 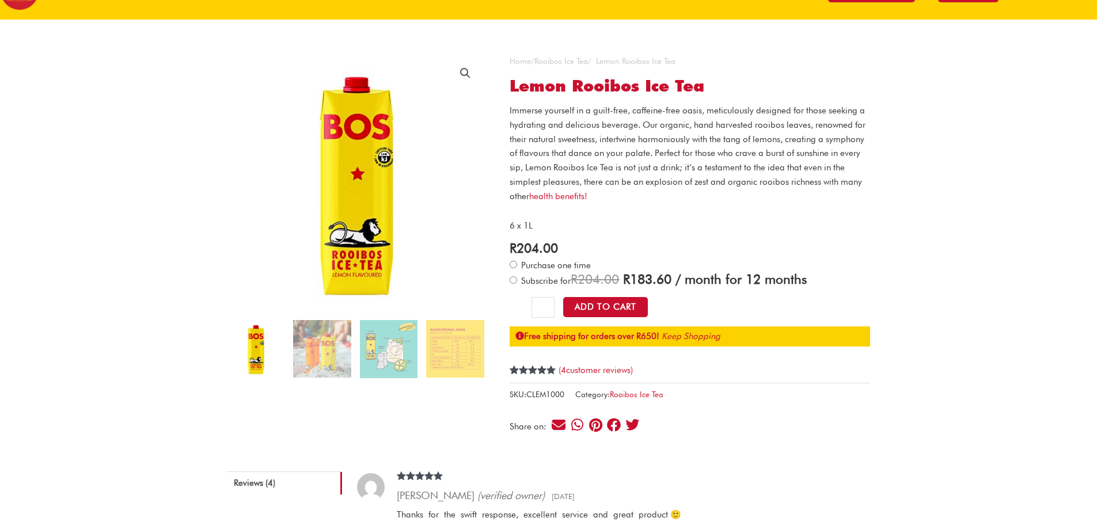 I want to click on p: Immerse yourself in a guilt-free, caffeine-free oasis, meticulously designed for those seeking a ..., so click(x=690, y=153).